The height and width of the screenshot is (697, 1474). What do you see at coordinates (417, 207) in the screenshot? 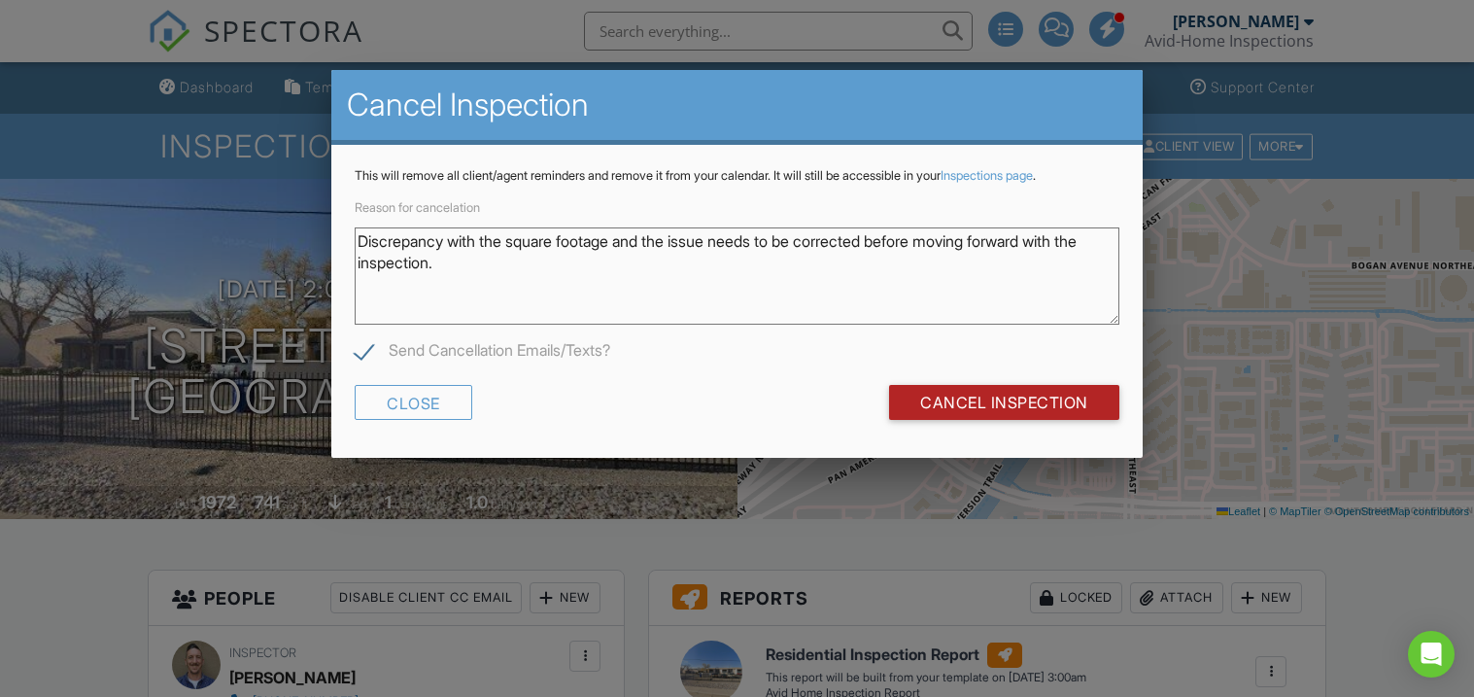
I see `label: Reason for cancelation` at bounding box center [417, 207].